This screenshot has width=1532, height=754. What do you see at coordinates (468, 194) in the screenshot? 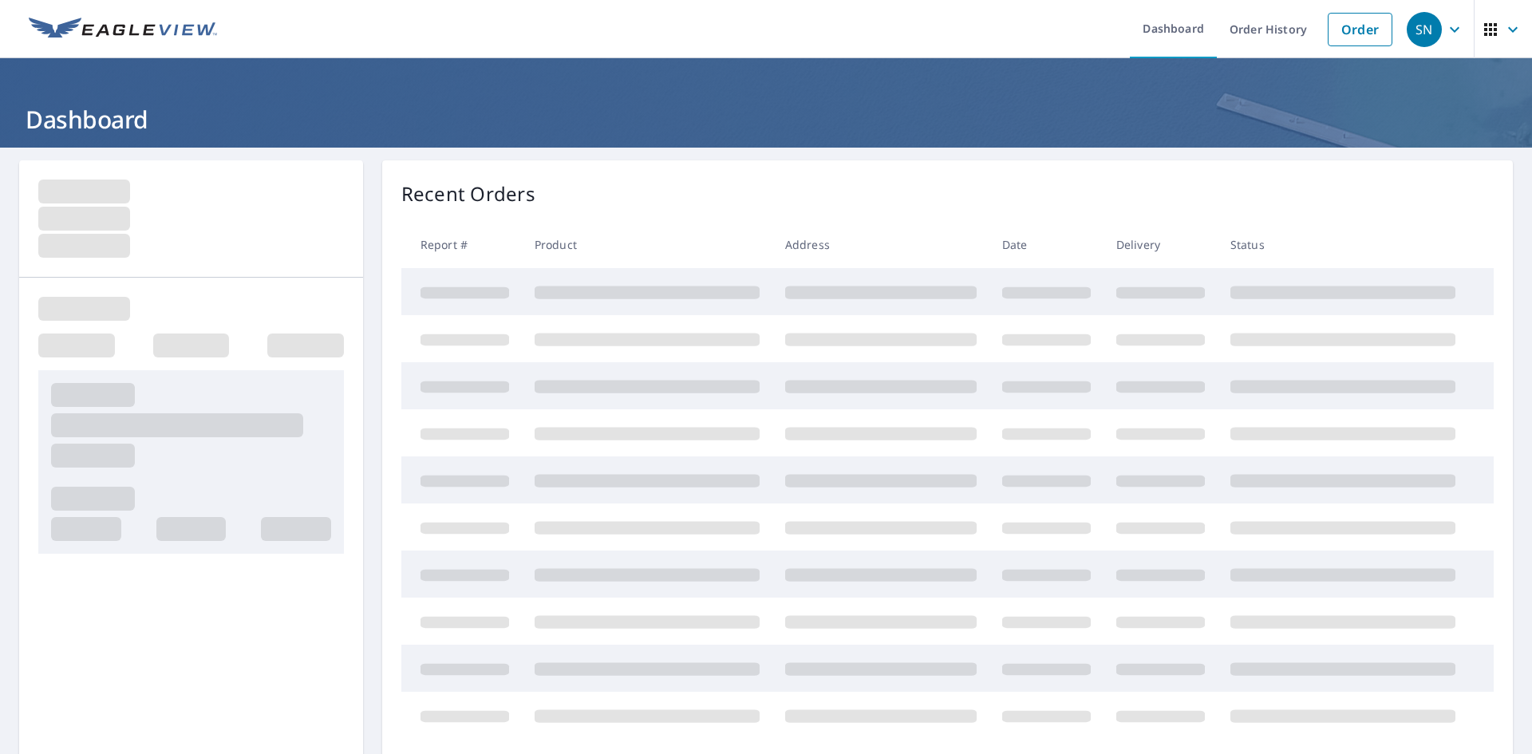
I see `p: Recent Orders` at bounding box center [468, 194].